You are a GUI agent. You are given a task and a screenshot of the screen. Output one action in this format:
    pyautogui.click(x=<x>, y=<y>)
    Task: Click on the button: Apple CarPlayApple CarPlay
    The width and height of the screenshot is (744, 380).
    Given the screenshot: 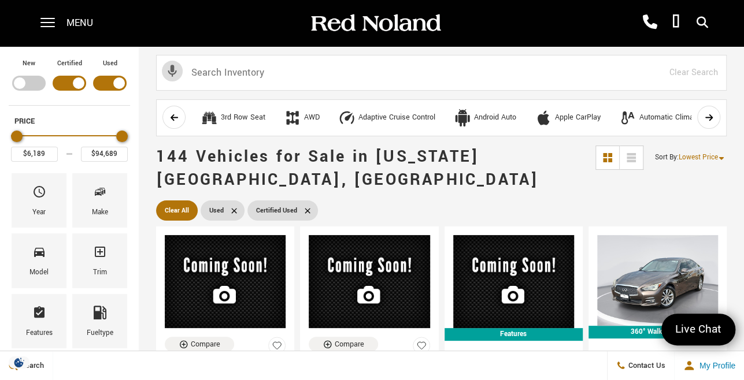 What is the action you would take?
    pyautogui.click(x=567, y=118)
    